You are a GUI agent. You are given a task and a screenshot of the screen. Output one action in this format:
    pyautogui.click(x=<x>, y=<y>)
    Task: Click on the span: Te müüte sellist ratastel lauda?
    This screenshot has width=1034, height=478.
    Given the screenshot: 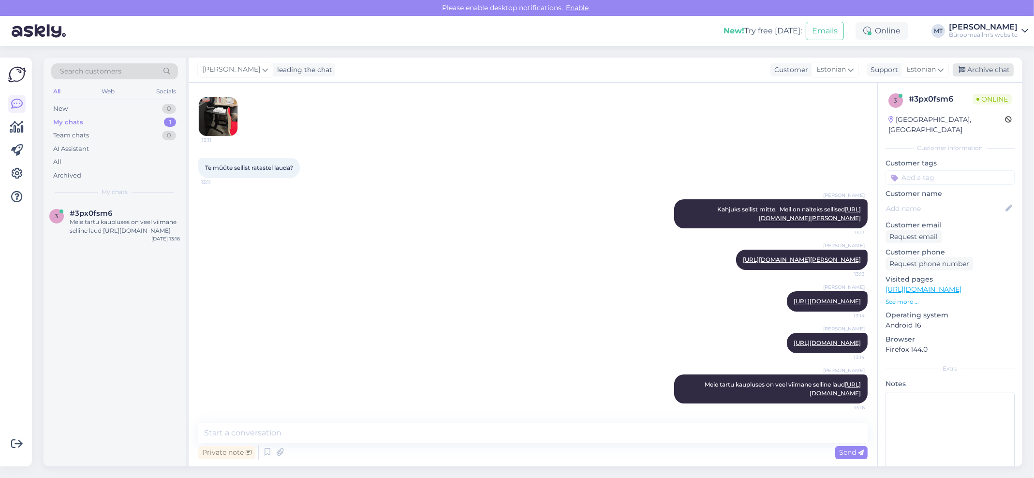 What is the action you would take?
    pyautogui.click(x=249, y=167)
    